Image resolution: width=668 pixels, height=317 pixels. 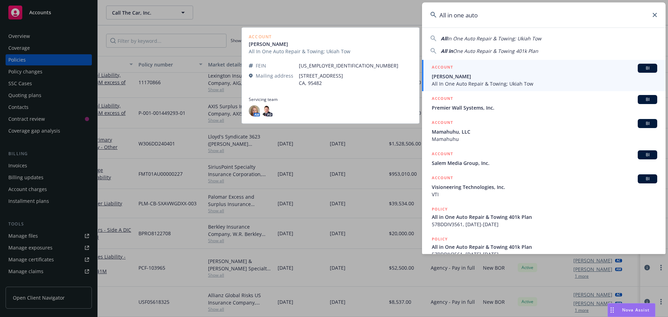 What do you see at coordinates (495, 51) in the screenshot?
I see `span: One Auto Repair & Towing 401k Plan` at bounding box center [495, 51].